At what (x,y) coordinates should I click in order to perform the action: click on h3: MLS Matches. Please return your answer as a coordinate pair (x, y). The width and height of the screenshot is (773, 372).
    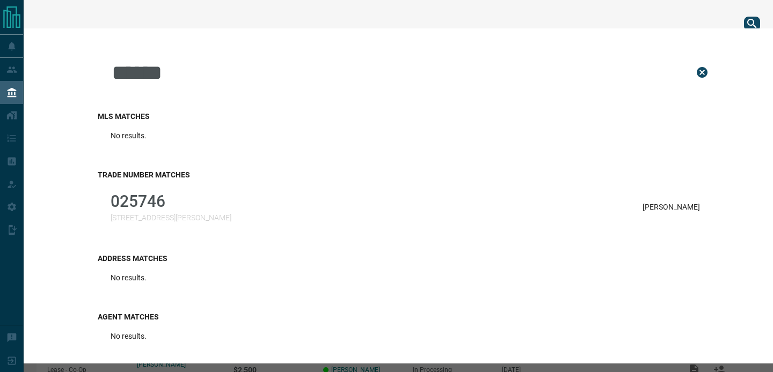
    Looking at the image, I should click on (405, 116).